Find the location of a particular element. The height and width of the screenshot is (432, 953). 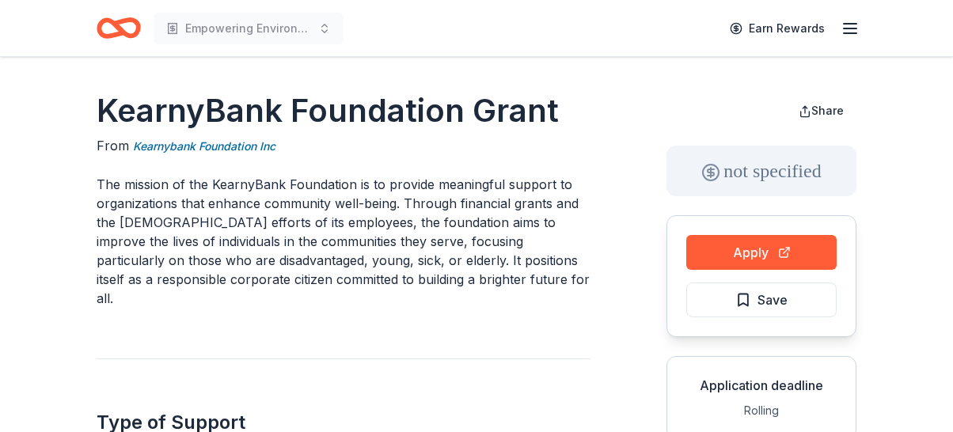

div: Application deadline is located at coordinates (762, 386).